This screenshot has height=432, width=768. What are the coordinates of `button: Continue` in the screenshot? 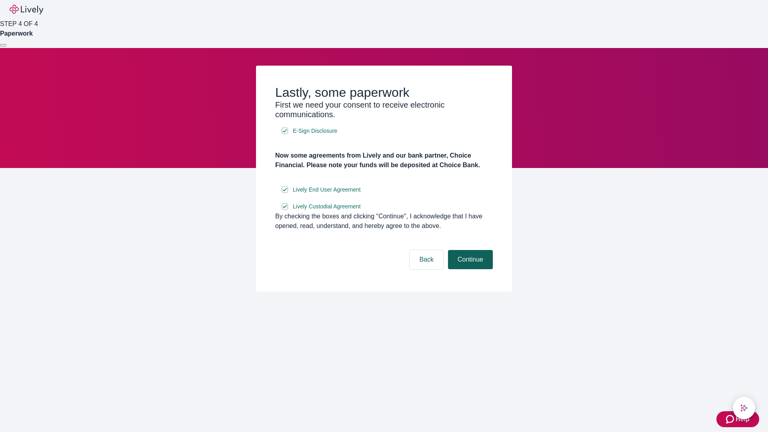 It's located at (470, 260).